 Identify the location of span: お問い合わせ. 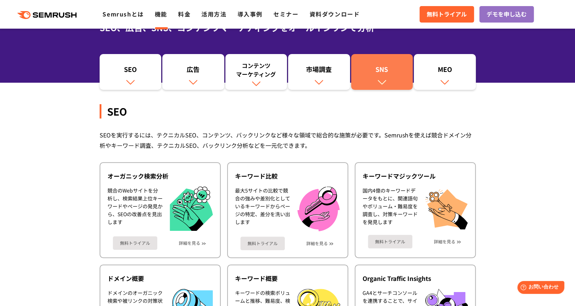
(32, 9).